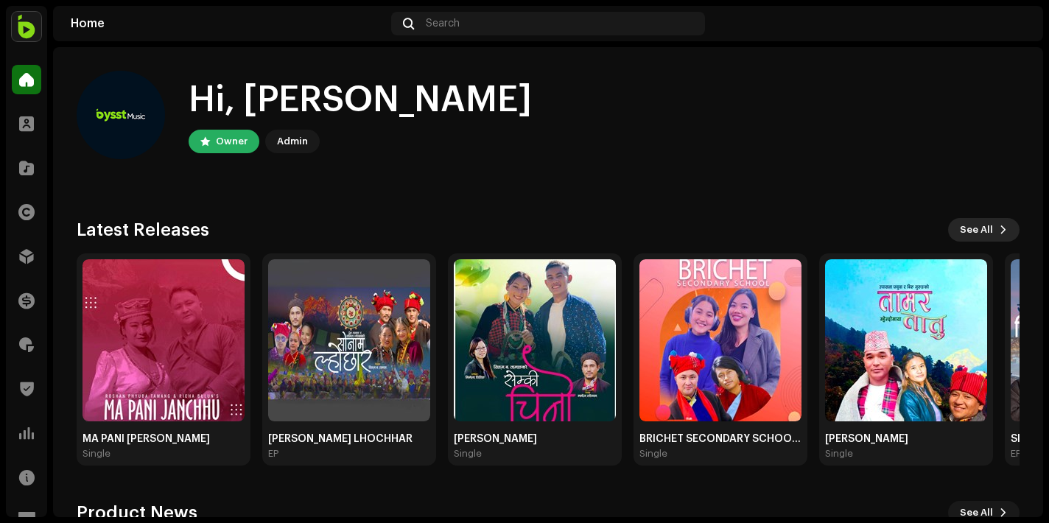 The image size is (1049, 523). Describe the element at coordinates (231, 141) in the screenshot. I see `div: Owner` at that location.